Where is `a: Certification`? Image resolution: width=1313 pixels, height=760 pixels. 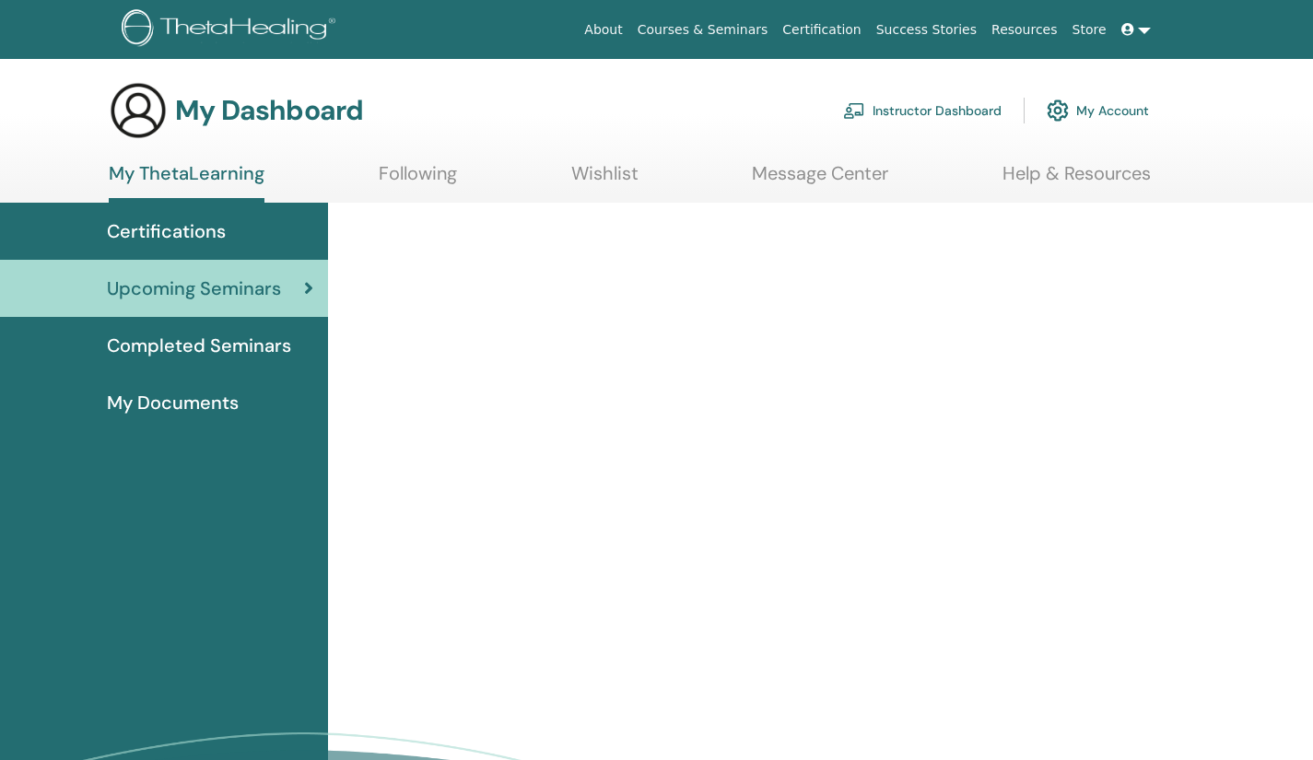
a: Certification is located at coordinates (821, 29).